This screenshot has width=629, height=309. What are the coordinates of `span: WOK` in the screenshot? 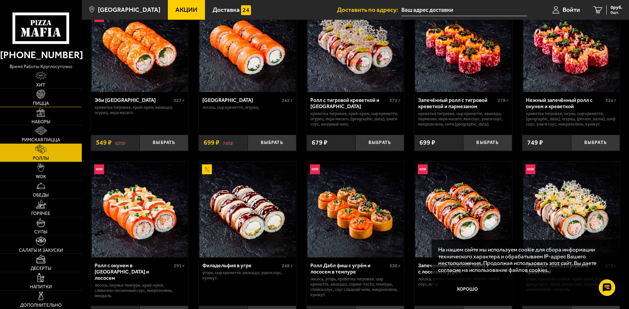 It's located at (41, 177).